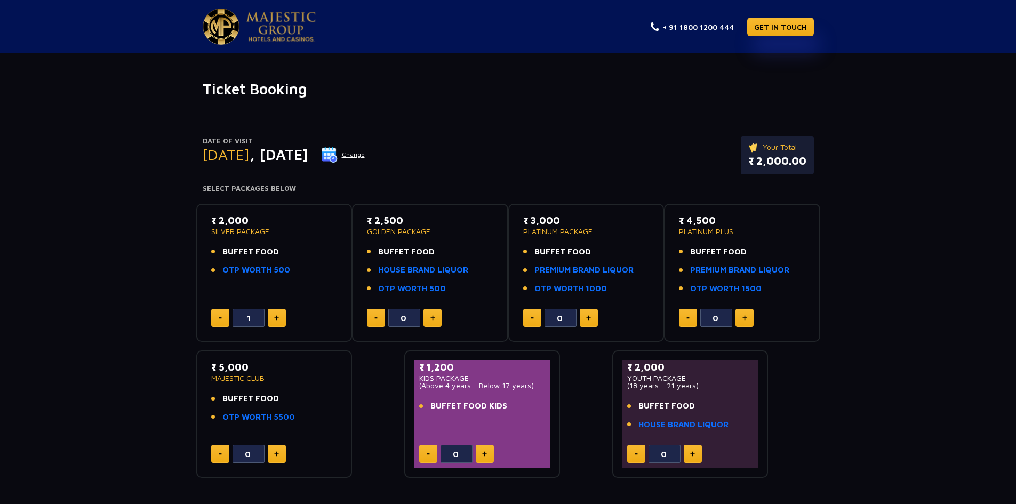  What do you see at coordinates (274, 367) in the screenshot?
I see `p: ₹ 5,000` at bounding box center [274, 367].